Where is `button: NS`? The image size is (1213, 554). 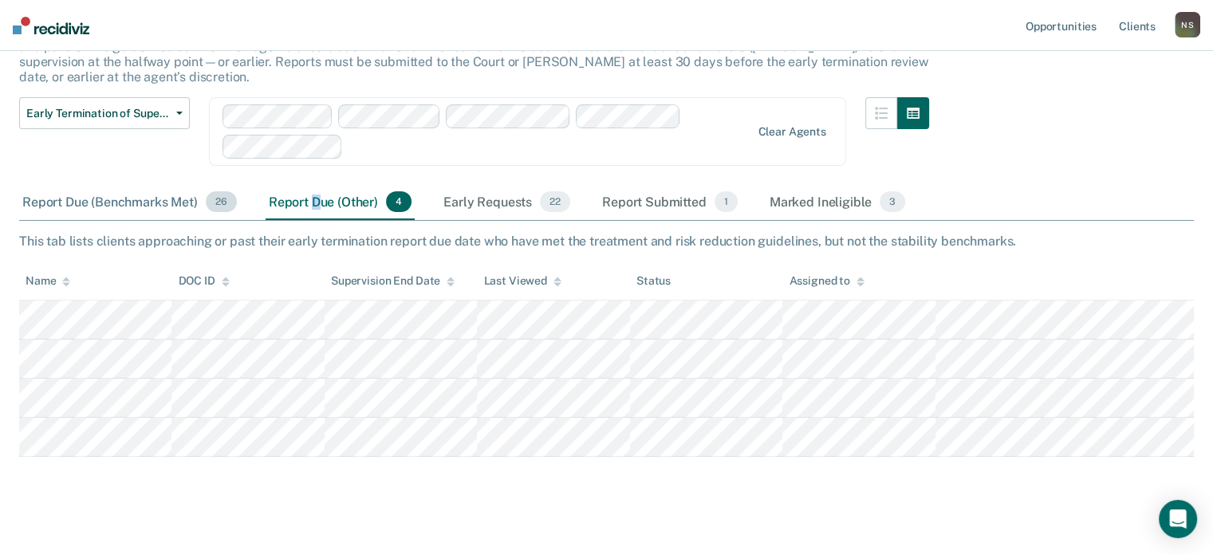
button: NS is located at coordinates (1188, 25).